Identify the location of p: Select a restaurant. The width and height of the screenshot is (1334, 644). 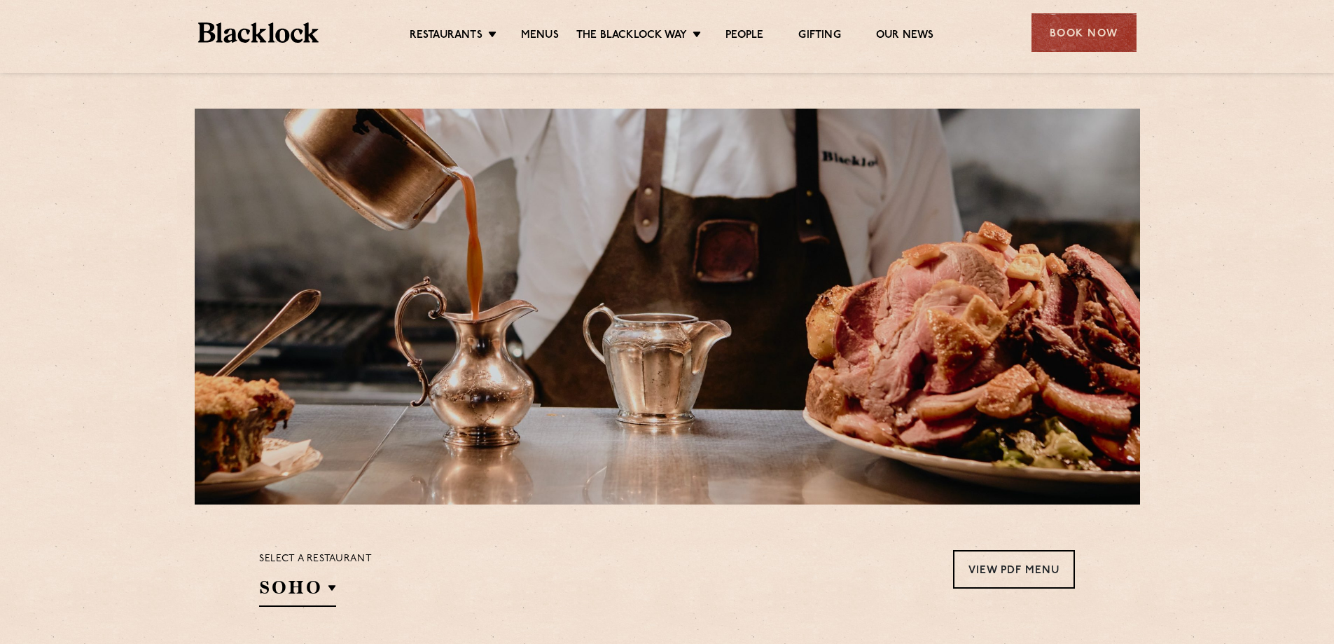
(315, 559).